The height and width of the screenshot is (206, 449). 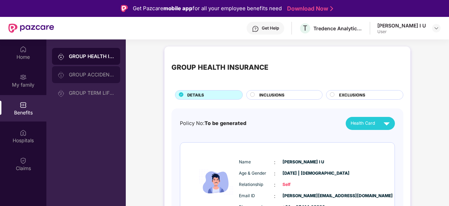 I want to click on img: svg+xml;base64,PHN2ZyBpZD0iQ2xhaW0iIHhtbG5zPSJodHRwOi8vd3d3LnczLm9yZy8yMDAwL3N2ZyIgd2lkdGg9IjIwIi..., so click(x=23, y=160).